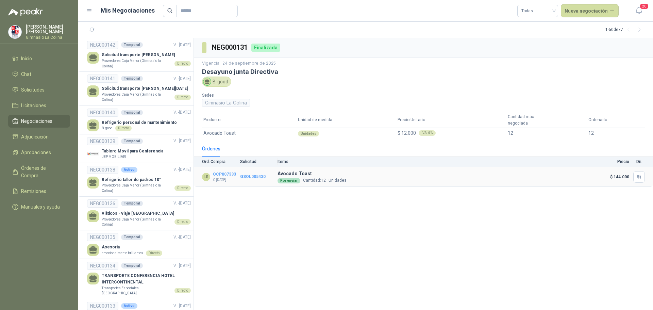  What do you see at coordinates (289, 181) in the screenshot?
I see `div: Por enviar` at bounding box center [289, 181].